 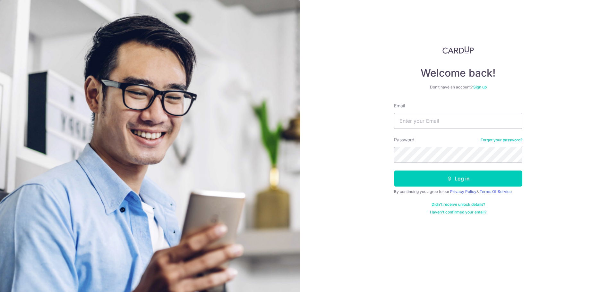 What do you see at coordinates (405, 140) in the screenshot?
I see `label: Password` at bounding box center [405, 140].